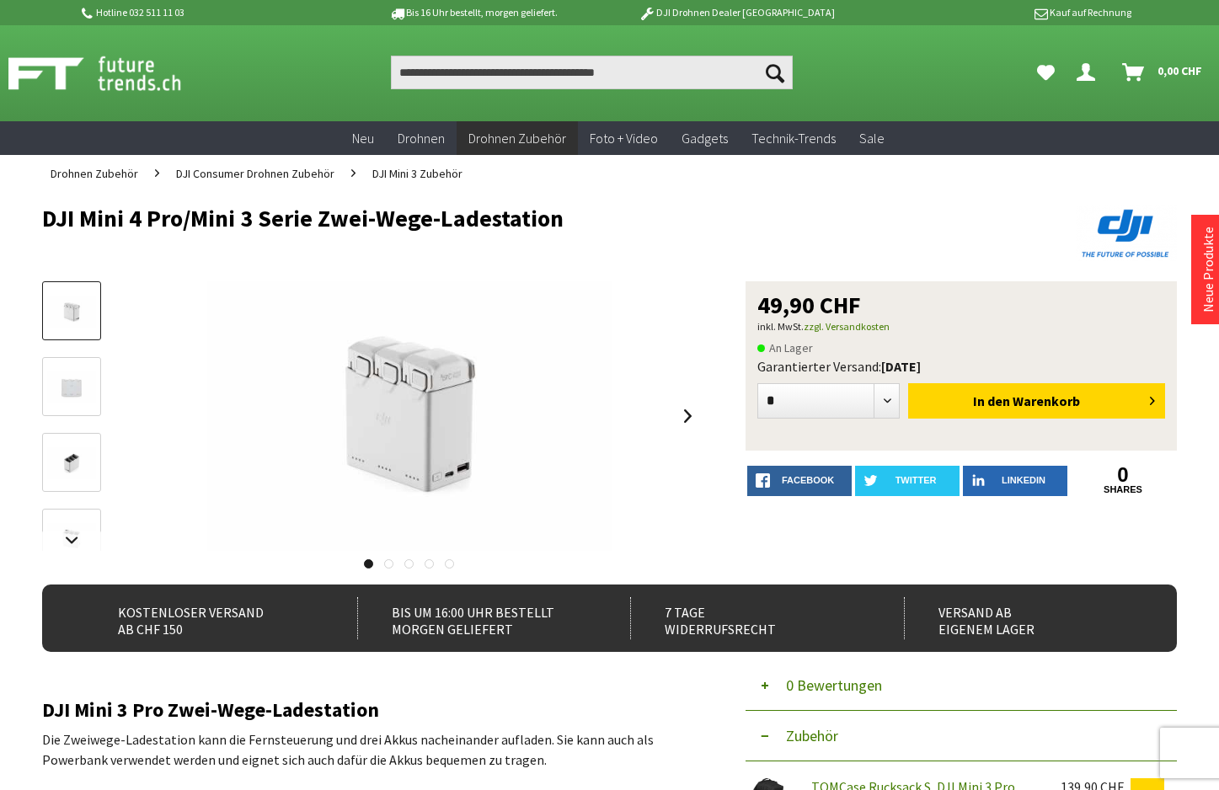 The width and height of the screenshot is (1219, 790). Describe the element at coordinates (1126, 233) in the screenshot. I see `img: DJI` at that location.